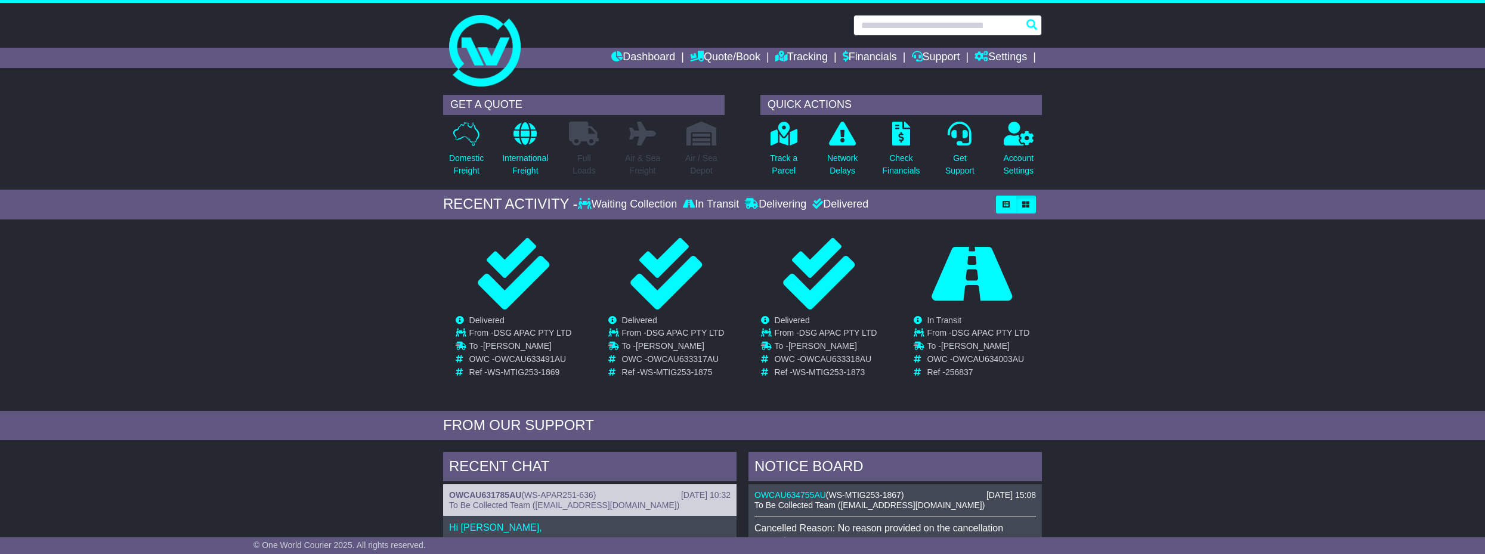 The width and height of the screenshot is (1485, 554). What do you see at coordinates (936, 58) in the screenshot?
I see `a: Support` at bounding box center [936, 58].